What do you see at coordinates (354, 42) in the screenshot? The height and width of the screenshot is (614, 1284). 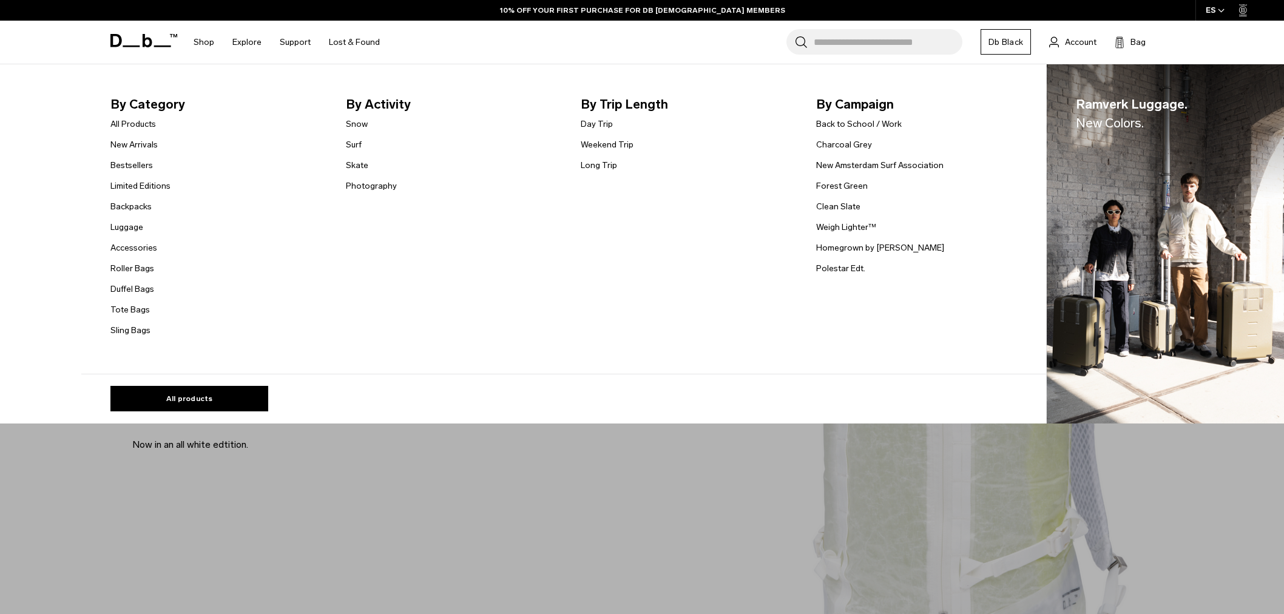 I see `a: Lost & Found` at bounding box center [354, 42].